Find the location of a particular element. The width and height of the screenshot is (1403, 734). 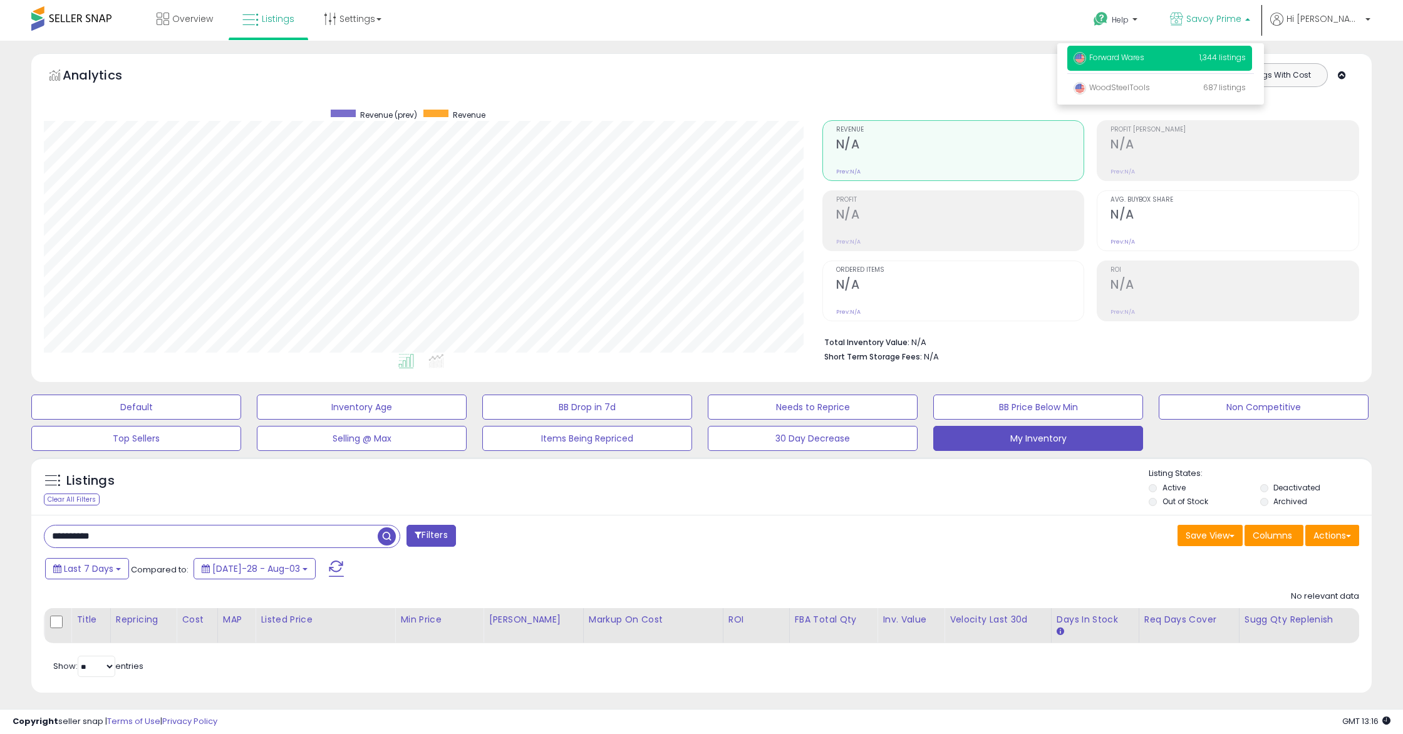

button: Inventory Age is located at coordinates (361, 407).